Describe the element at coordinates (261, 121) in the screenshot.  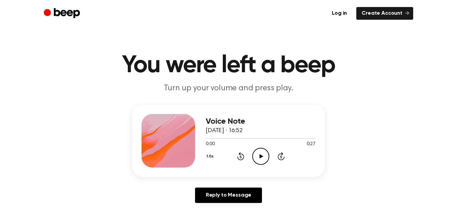
I see `h3: Voice Note` at that location.